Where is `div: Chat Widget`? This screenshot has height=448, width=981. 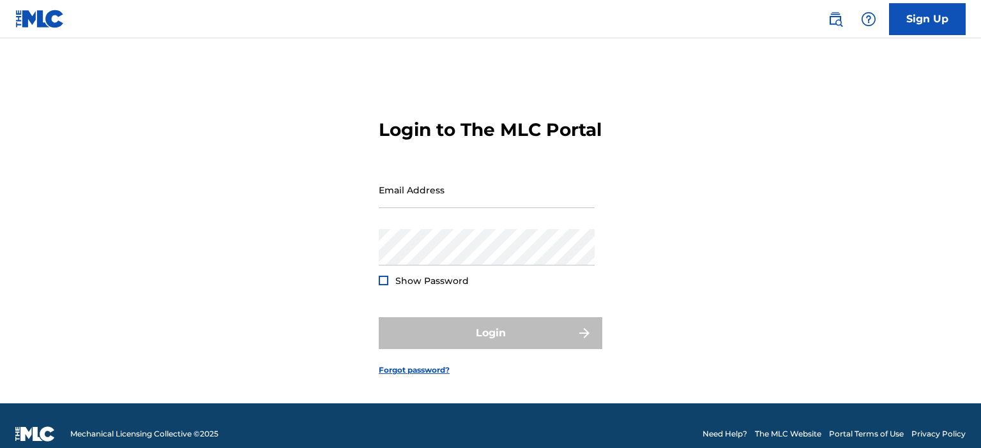
div: Chat Widget is located at coordinates (949, 418).